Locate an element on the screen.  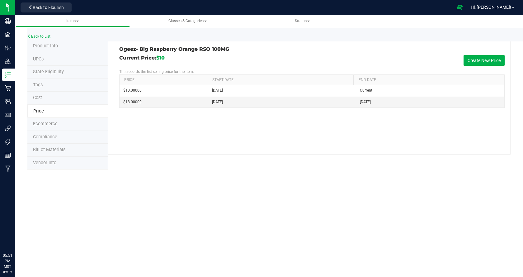
inline-svg: User Roles is located at coordinates (8, 115).